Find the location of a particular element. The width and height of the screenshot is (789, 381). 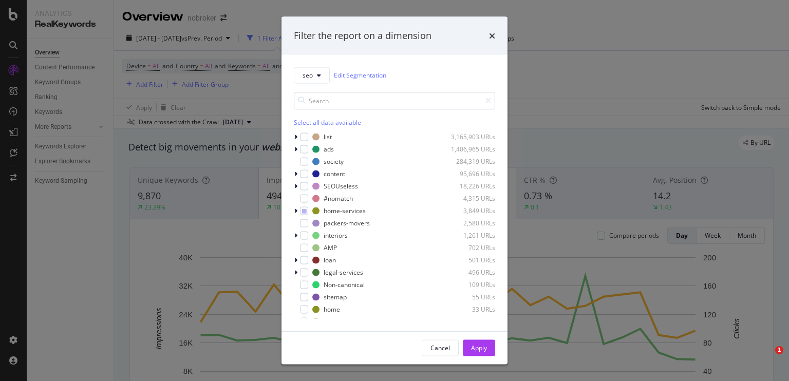

div: 1,406,965 URLs is located at coordinates (470, 149).